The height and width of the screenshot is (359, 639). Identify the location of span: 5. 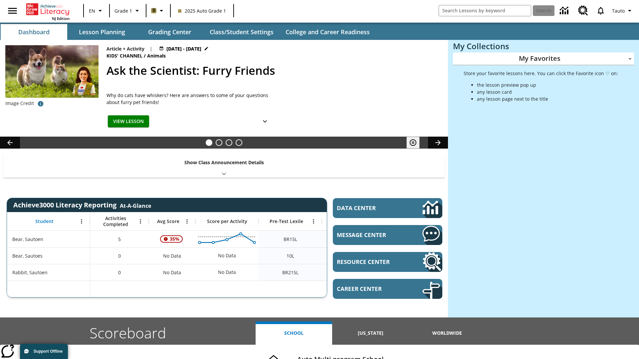
(119, 239).